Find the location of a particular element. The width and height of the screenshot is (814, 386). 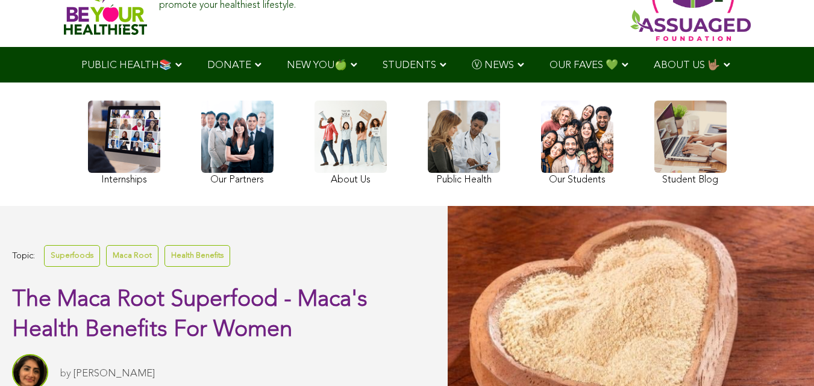

span: STUDENTS is located at coordinates (409, 65).